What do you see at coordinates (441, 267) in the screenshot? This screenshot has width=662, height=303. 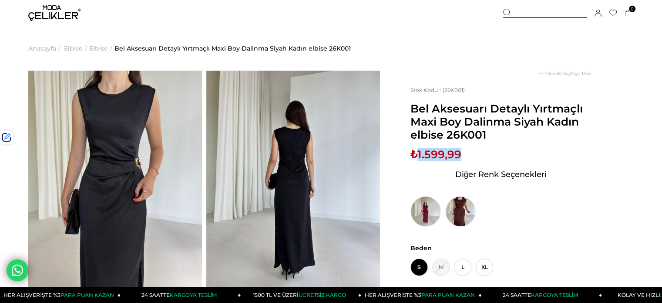 I see `span: M` at bounding box center [441, 267].